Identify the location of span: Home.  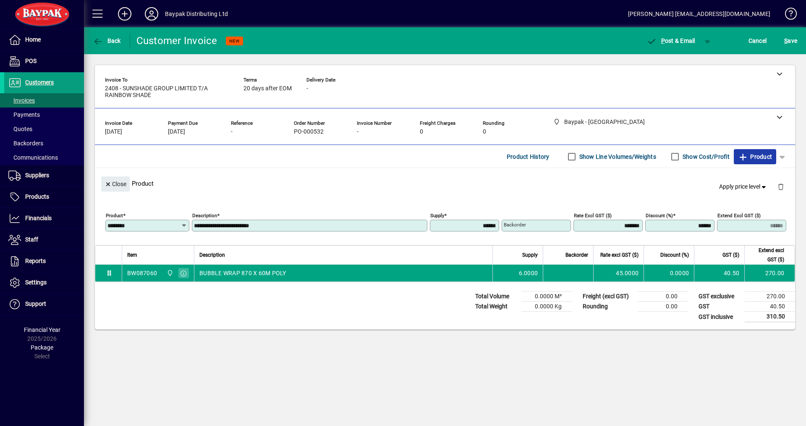
(33, 39).